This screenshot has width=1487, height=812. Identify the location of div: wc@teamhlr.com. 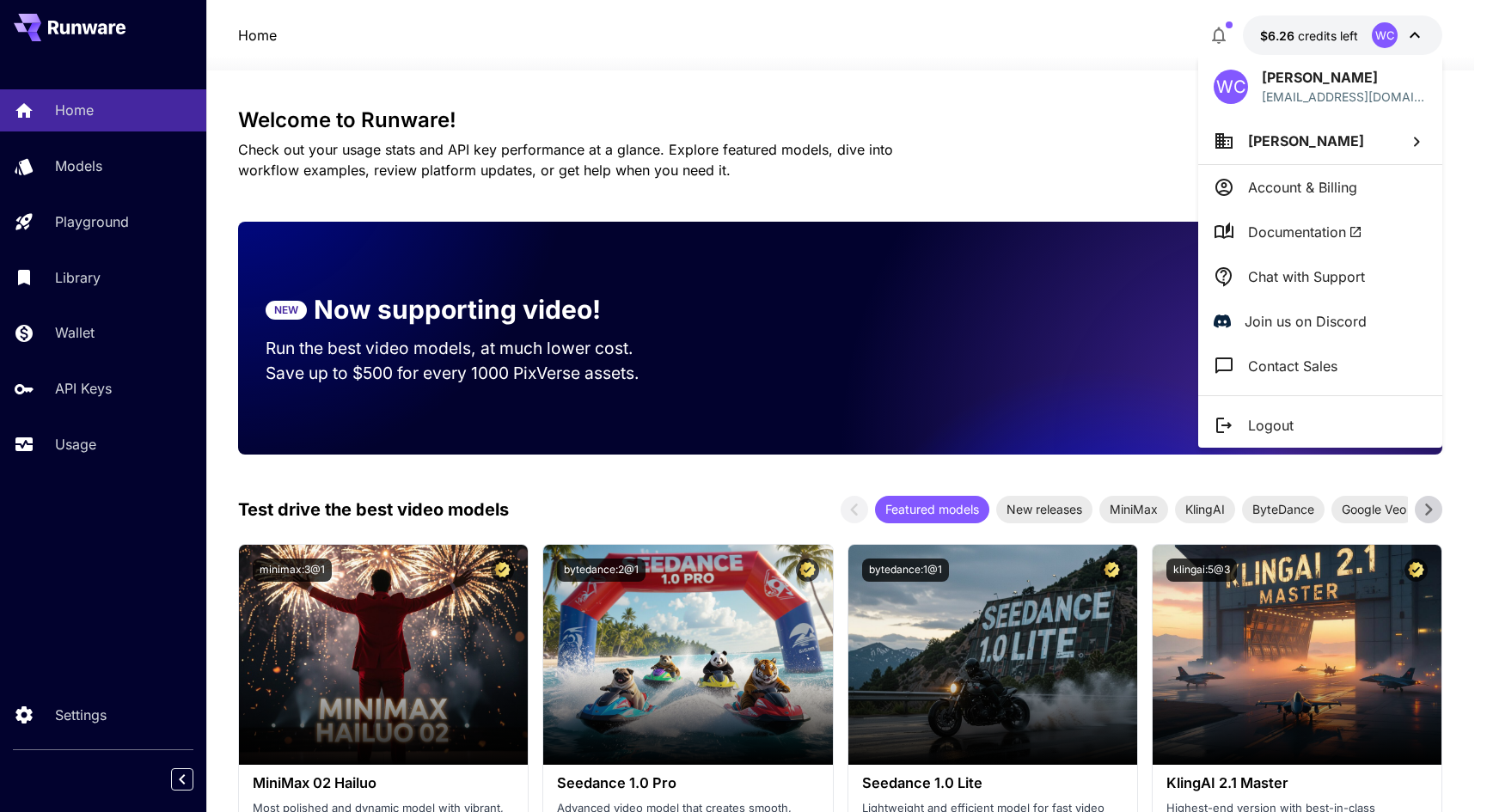
(1345, 96).